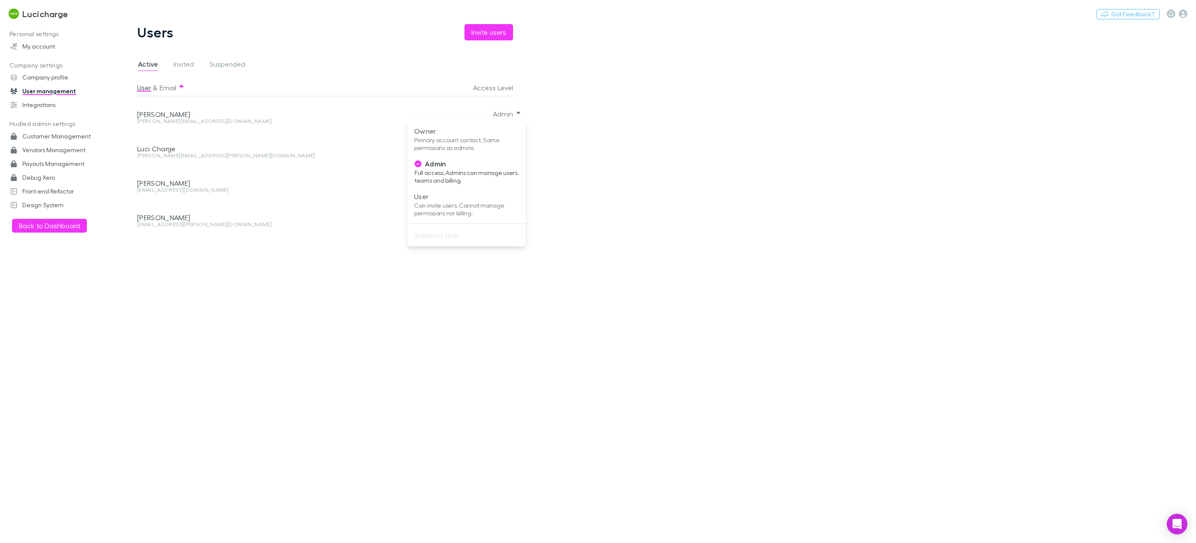 The height and width of the screenshot is (543, 1196). I want to click on p: User, so click(466, 197).